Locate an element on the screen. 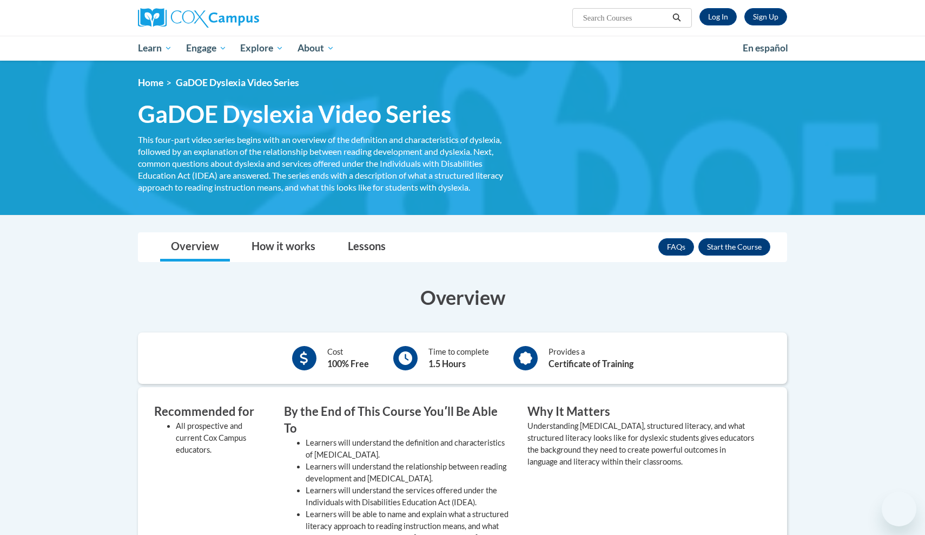 Image resolution: width=925 pixels, height=535 pixels. span: About is located at coordinates (316, 48).